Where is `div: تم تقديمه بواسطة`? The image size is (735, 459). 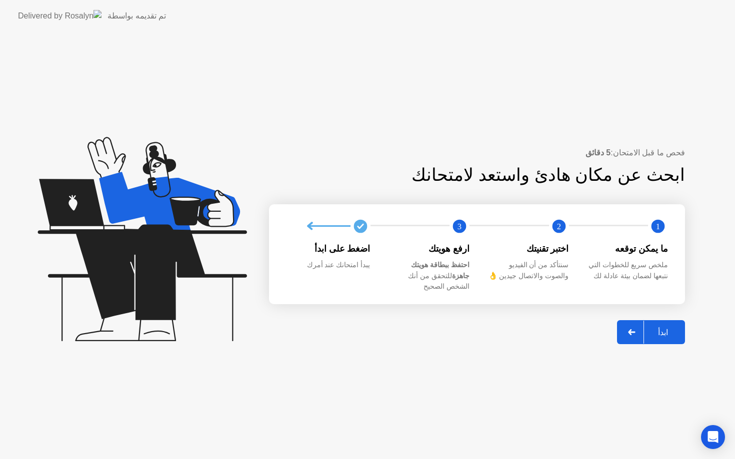
div: تم تقديمه بواسطة is located at coordinates (136, 16).